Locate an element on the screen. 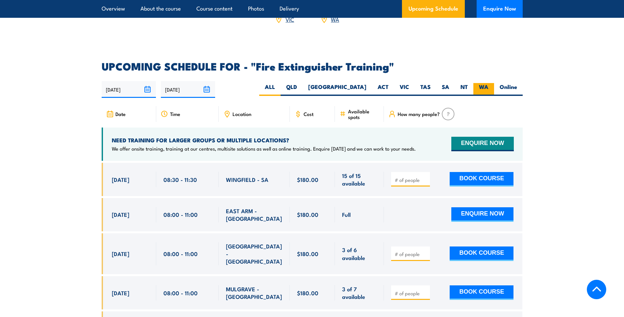  span: Cost is located at coordinates (309, 114).